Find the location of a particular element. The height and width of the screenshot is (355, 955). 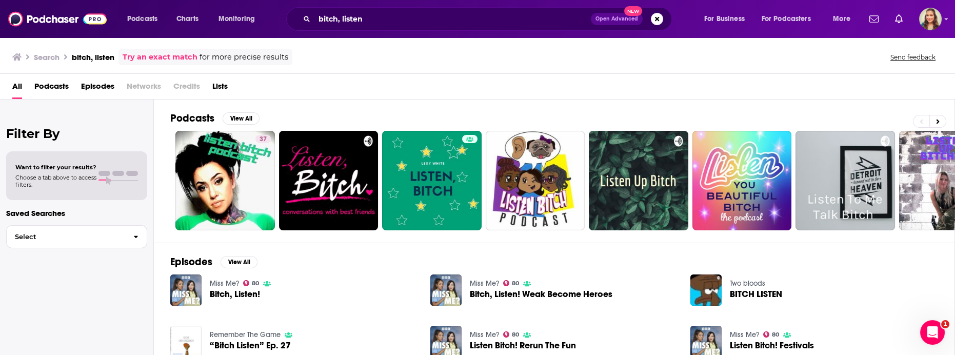

button: Open AdvancedNew is located at coordinates (617, 19).